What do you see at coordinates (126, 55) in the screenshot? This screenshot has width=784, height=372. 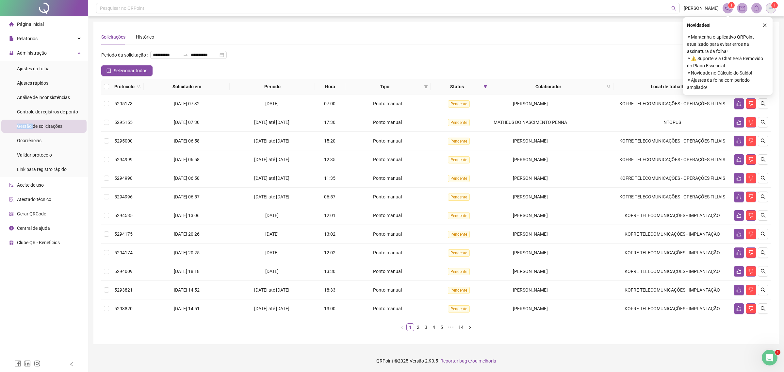 I see `label: Período da solicitação` at bounding box center [126, 55].